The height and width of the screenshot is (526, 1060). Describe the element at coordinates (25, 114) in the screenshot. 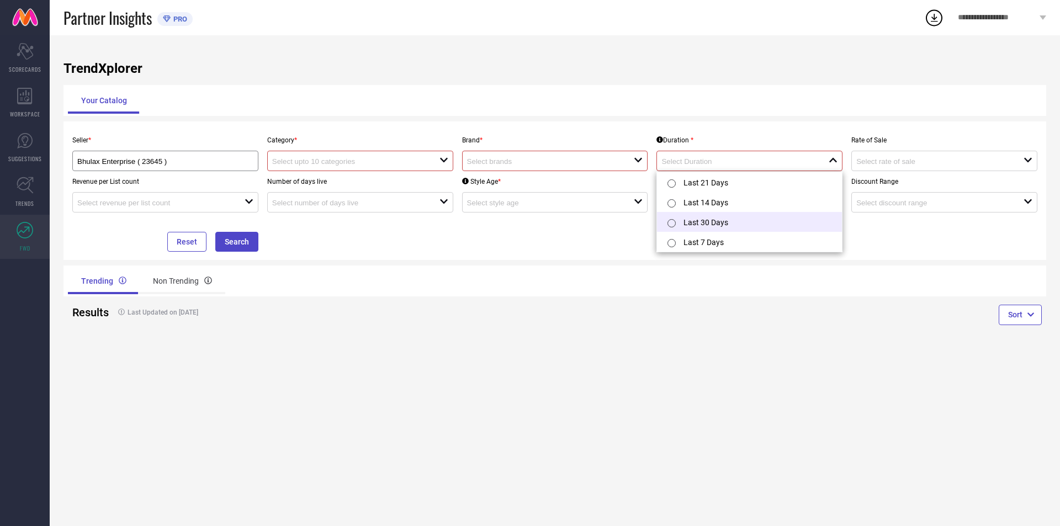

I see `span: WORKSPACE` at that location.